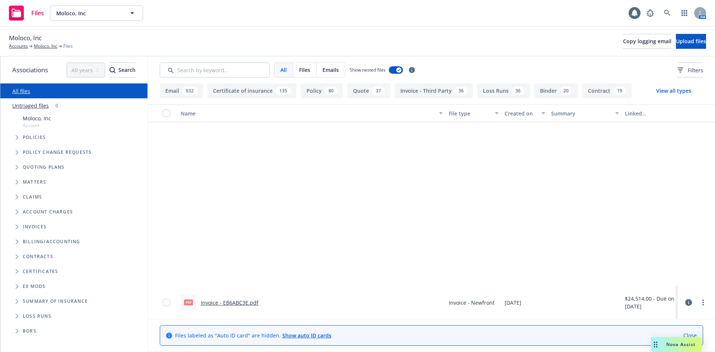 The width and height of the screenshot is (715, 352). What do you see at coordinates (648, 41) in the screenshot?
I see `span: Copy logging email` at bounding box center [648, 41].